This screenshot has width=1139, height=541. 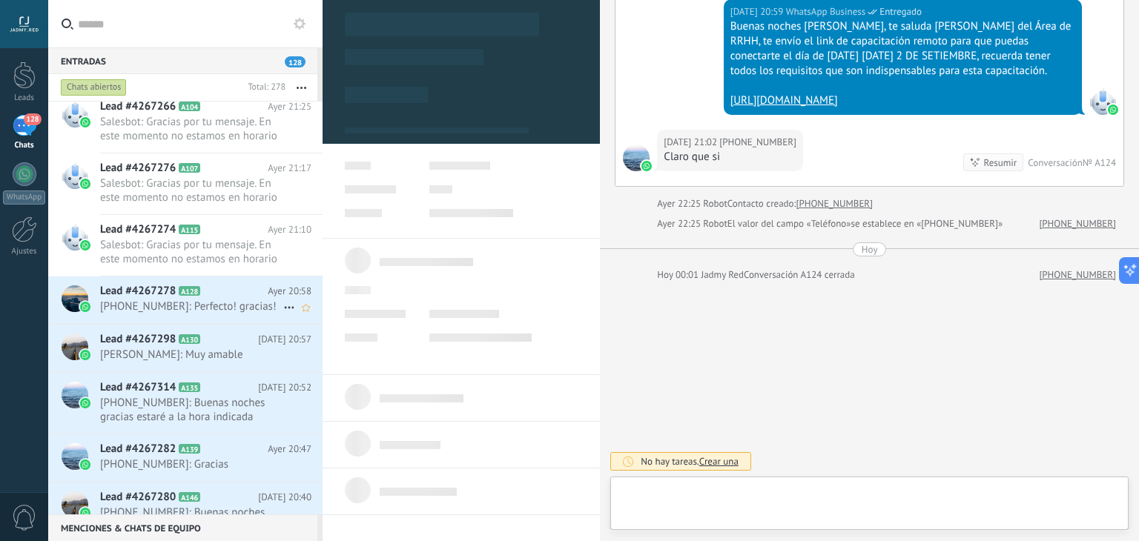 What do you see at coordinates (138, 168) in the screenshot?
I see `span: Lead #4267276` at bounding box center [138, 168].